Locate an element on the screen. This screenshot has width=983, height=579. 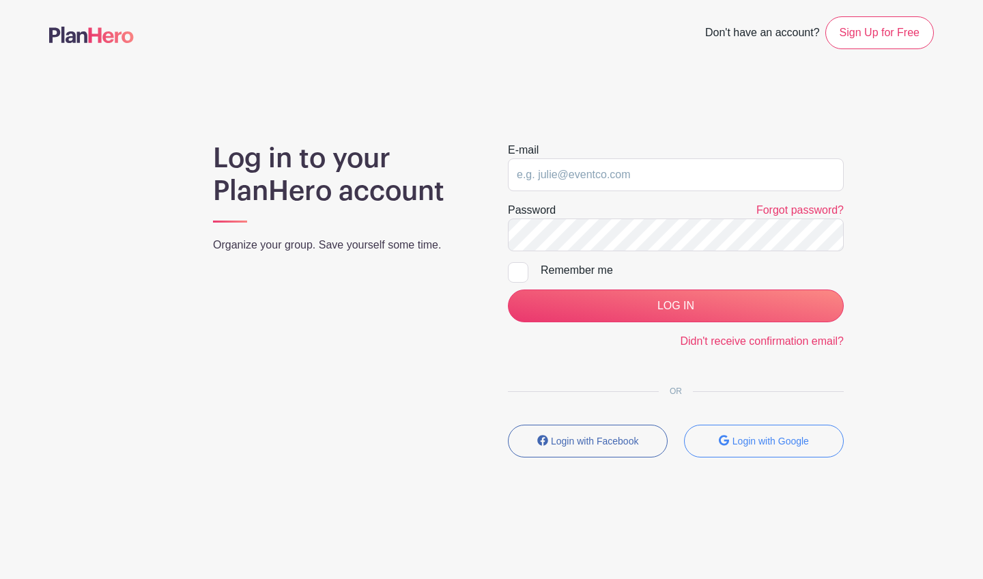
a: Sign Up for Free is located at coordinates (879, 33).